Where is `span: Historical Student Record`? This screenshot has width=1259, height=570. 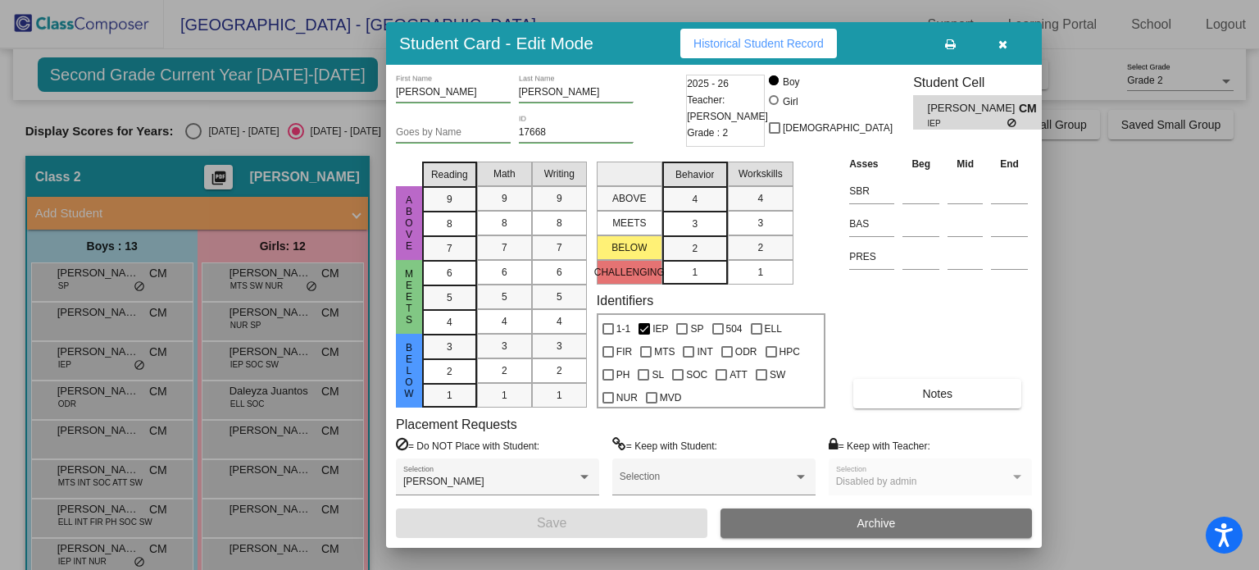 span: Historical Student Record is located at coordinates (758, 43).